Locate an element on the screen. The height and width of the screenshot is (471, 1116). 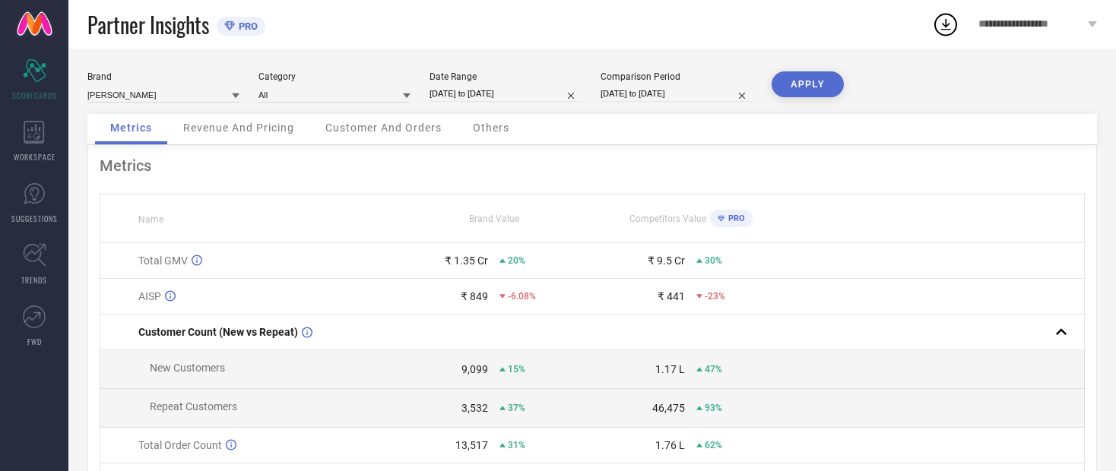
div: Date Range is located at coordinates (506, 77).